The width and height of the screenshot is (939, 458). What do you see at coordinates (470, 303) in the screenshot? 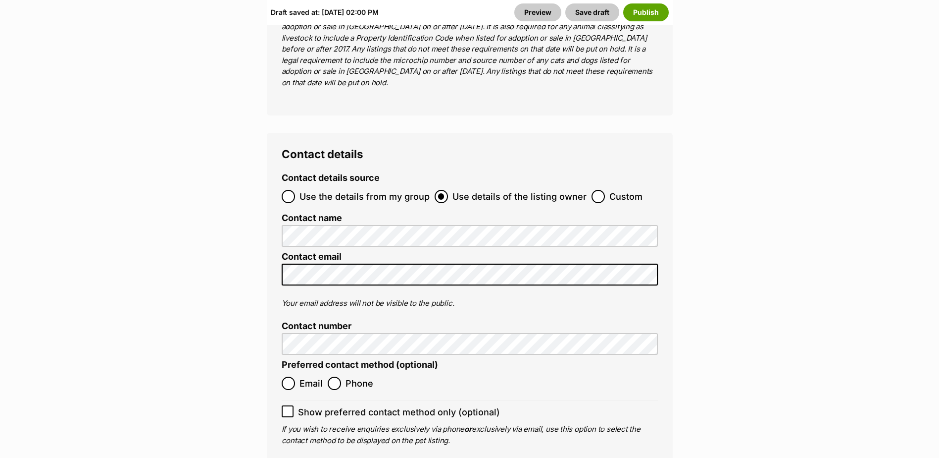
I see `p: Your email address will not be visible to the public.` at bounding box center [470, 303].